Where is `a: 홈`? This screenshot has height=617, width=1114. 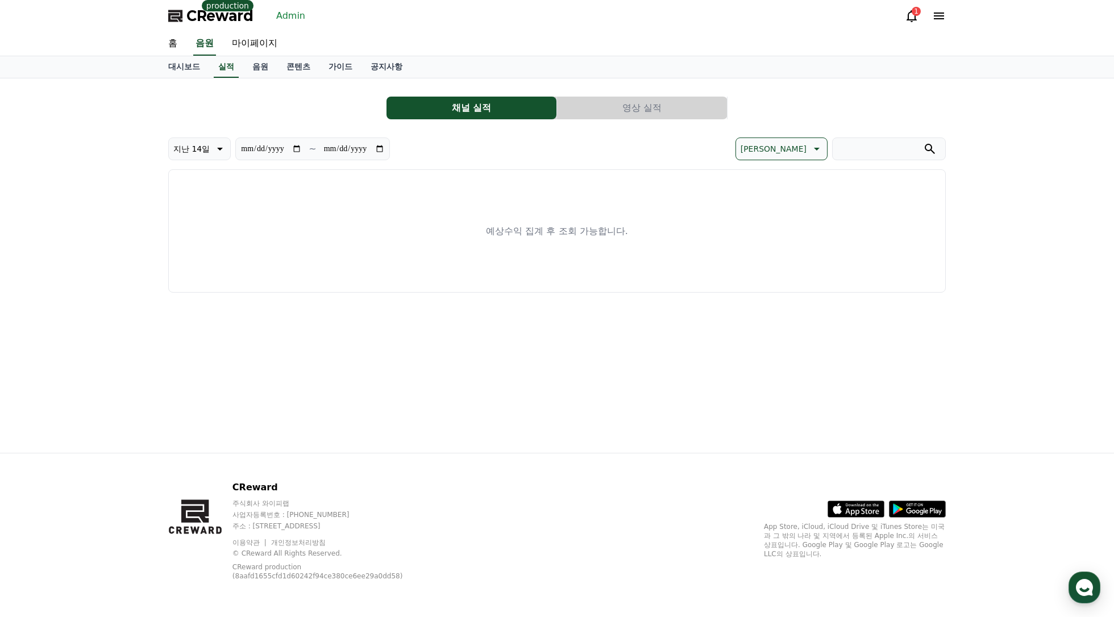 a: 홈 is located at coordinates (173, 44).